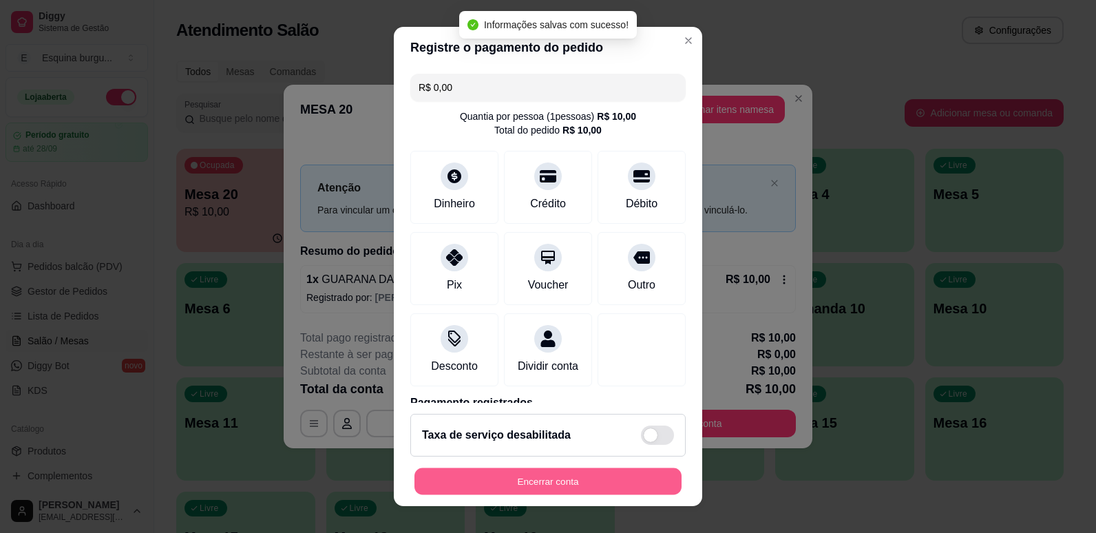 This screenshot has width=1096, height=533. Describe the element at coordinates (548, 366) in the screenshot. I see `div: Dividir conta` at that location.